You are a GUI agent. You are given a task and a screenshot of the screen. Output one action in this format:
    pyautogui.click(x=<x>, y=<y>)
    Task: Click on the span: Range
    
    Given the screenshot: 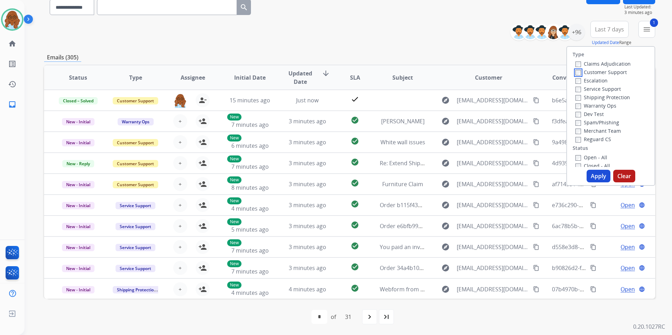 What is the action you would take?
    pyautogui.click(x=611, y=42)
    